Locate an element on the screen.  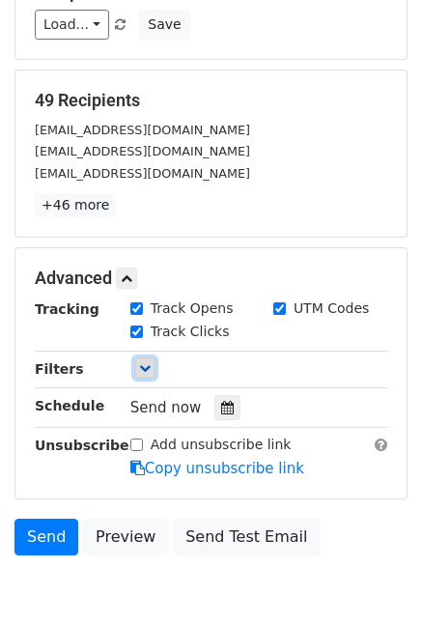
h5: 49 Recipients is located at coordinates (210, 100).